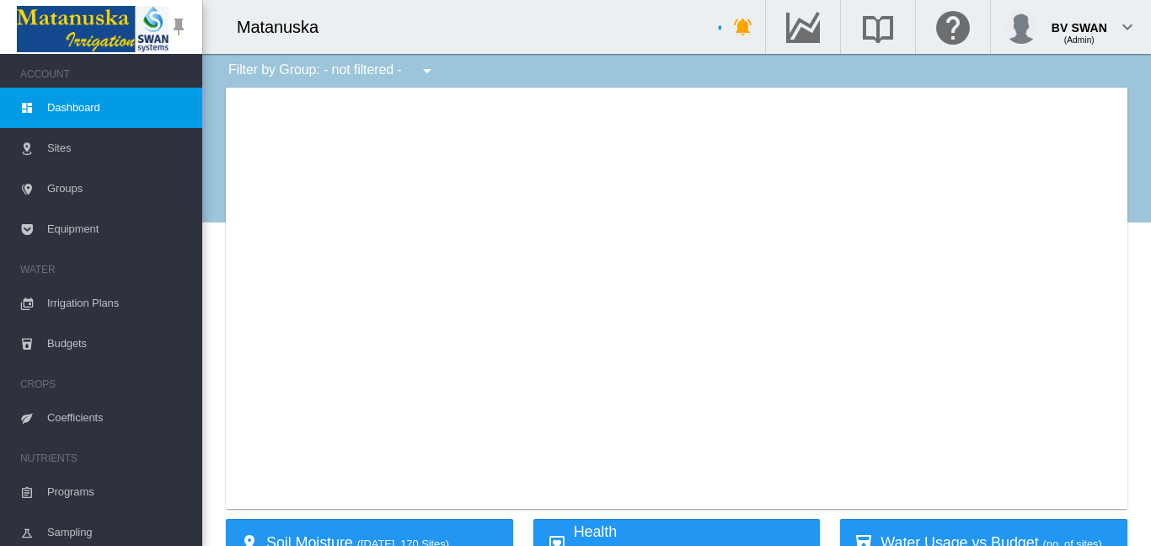  What do you see at coordinates (285, 27) in the screenshot?
I see `div: Matanuska` at bounding box center [285, 27].